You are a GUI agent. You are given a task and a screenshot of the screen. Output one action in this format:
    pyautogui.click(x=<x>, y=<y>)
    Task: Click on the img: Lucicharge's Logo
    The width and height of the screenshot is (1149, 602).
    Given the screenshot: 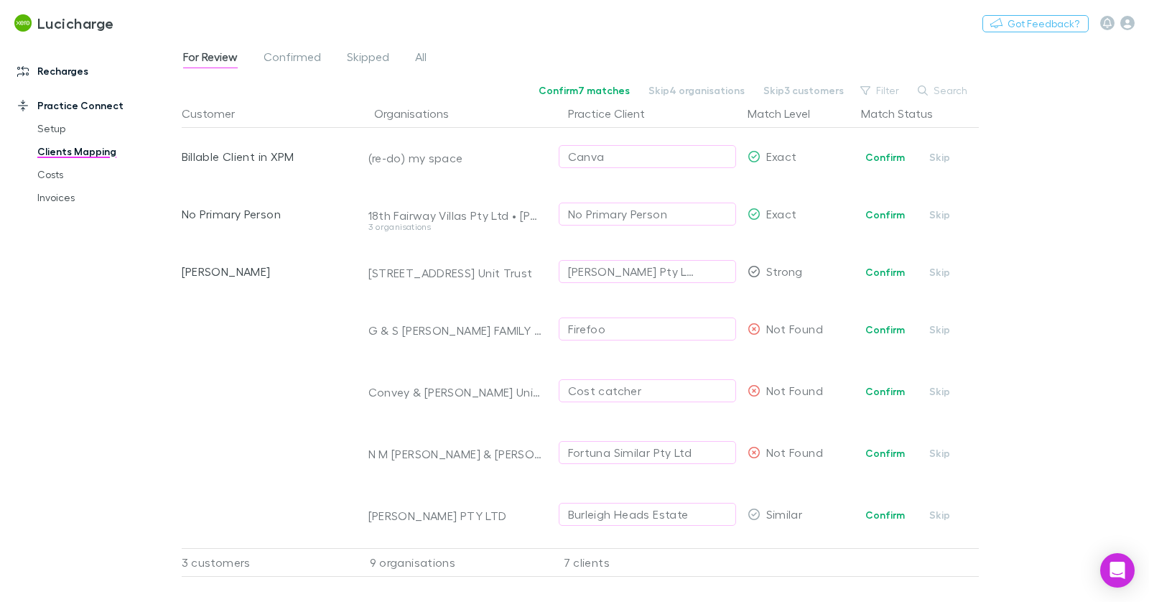 What is the action you would take?
    pyautogui.click(x=23, y=23)
    